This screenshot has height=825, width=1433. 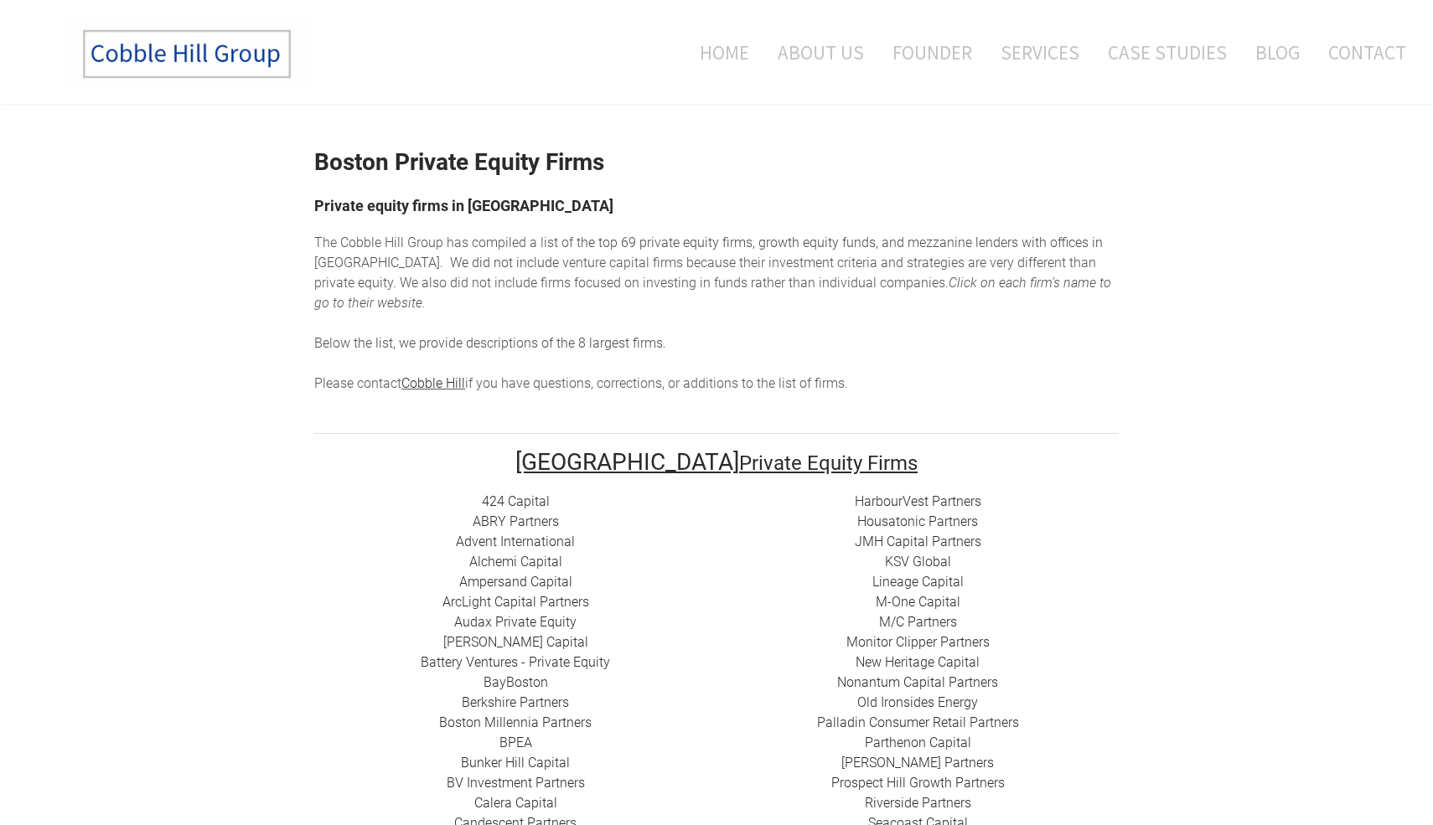 I want to click on a: ​ArcLight Capital Partners, so click(x=515, y=602).